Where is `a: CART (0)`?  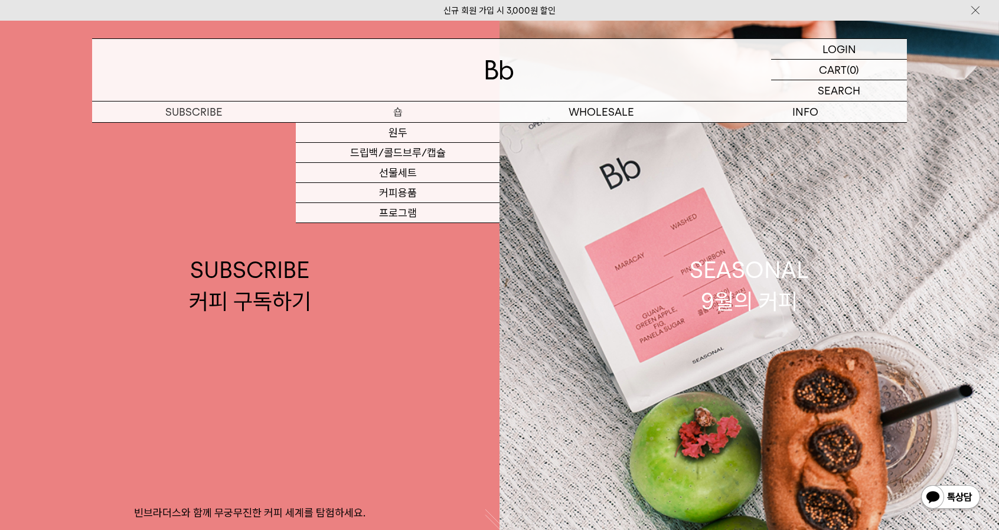 a: CART (0) is located at coordinates (839, 70).